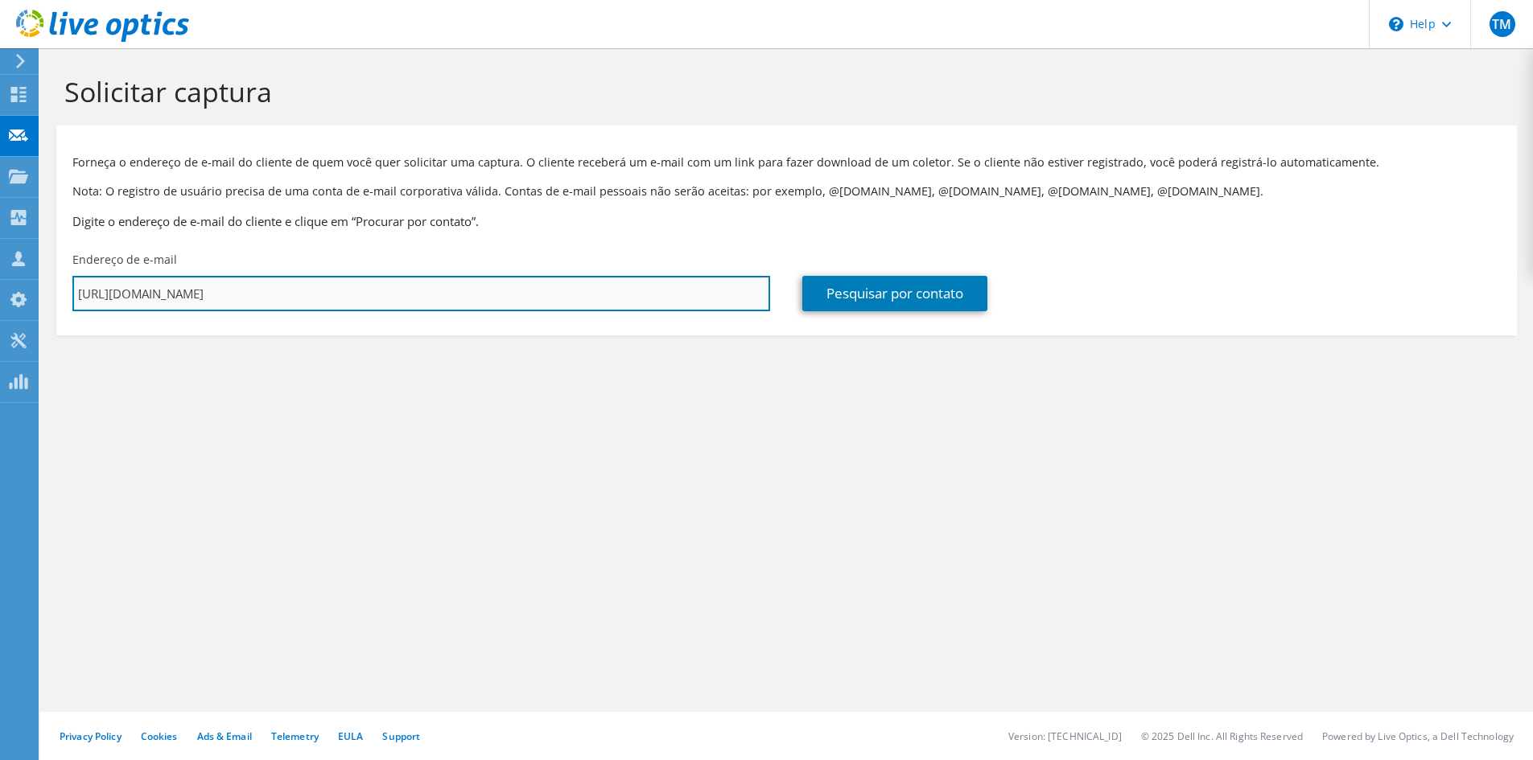 The image size is (1533, 760). What do you see at coordinates (90, 736) in the screenshot?
I see `a: Privacy Policy` at bounding box center [90, 736].